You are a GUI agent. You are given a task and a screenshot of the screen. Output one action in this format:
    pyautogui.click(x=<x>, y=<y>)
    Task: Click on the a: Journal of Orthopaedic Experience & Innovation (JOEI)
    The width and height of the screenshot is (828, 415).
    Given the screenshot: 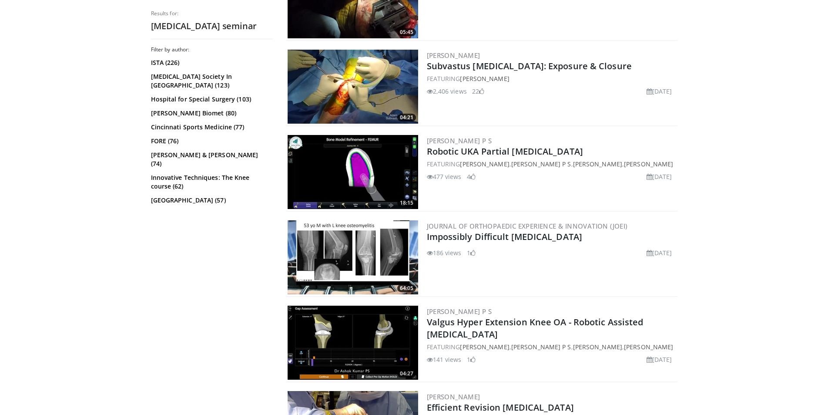 What is the action you would take?
    pyautogui.click(x=527, y=226)
    